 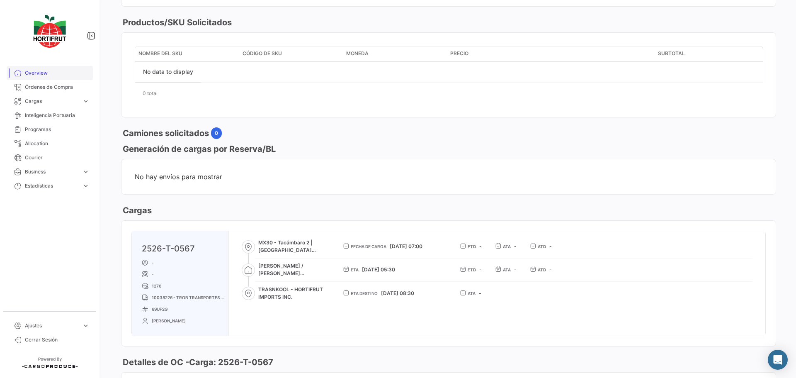 I want to click on span: Business, so click(x=52, y=172).